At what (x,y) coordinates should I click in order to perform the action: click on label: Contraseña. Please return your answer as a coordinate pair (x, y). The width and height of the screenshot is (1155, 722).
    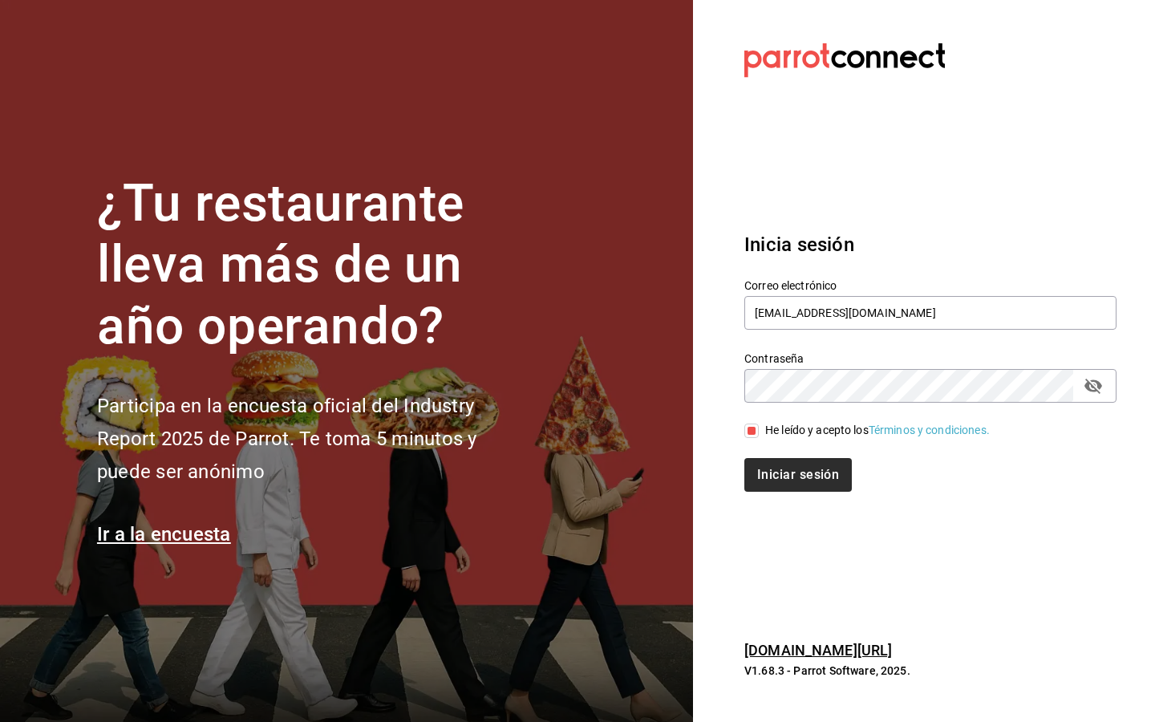
    Looking at the image, I should click on (931, 358).